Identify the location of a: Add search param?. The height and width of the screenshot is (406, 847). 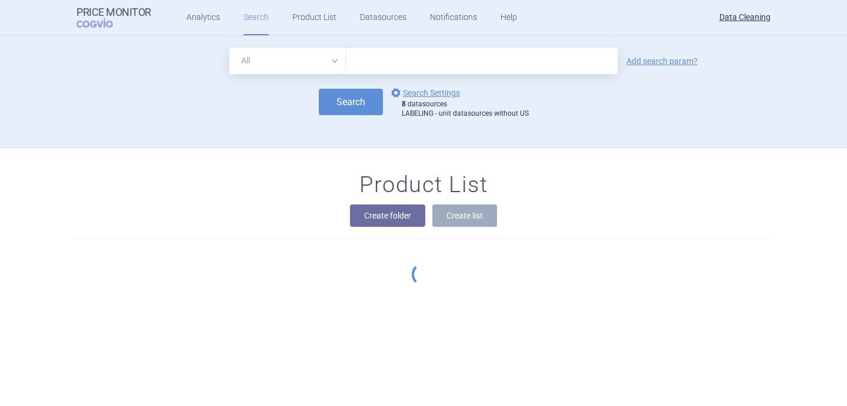
(662, 61).